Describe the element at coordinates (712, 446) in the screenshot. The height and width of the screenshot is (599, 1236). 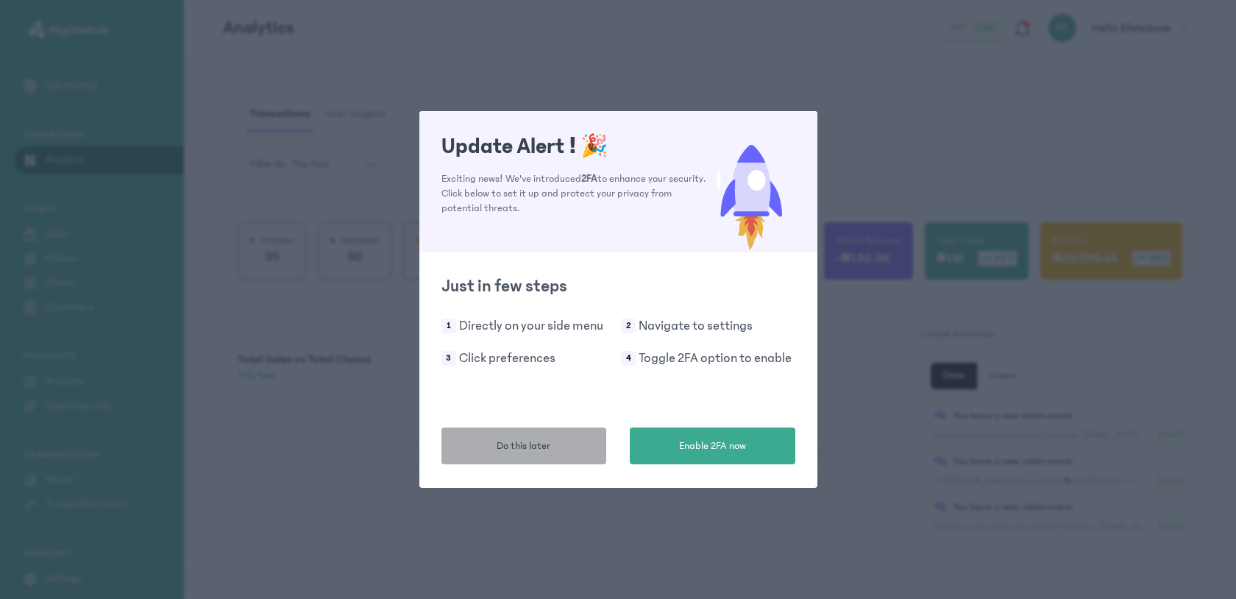
I see `span: Enable 2FA now` at that location.